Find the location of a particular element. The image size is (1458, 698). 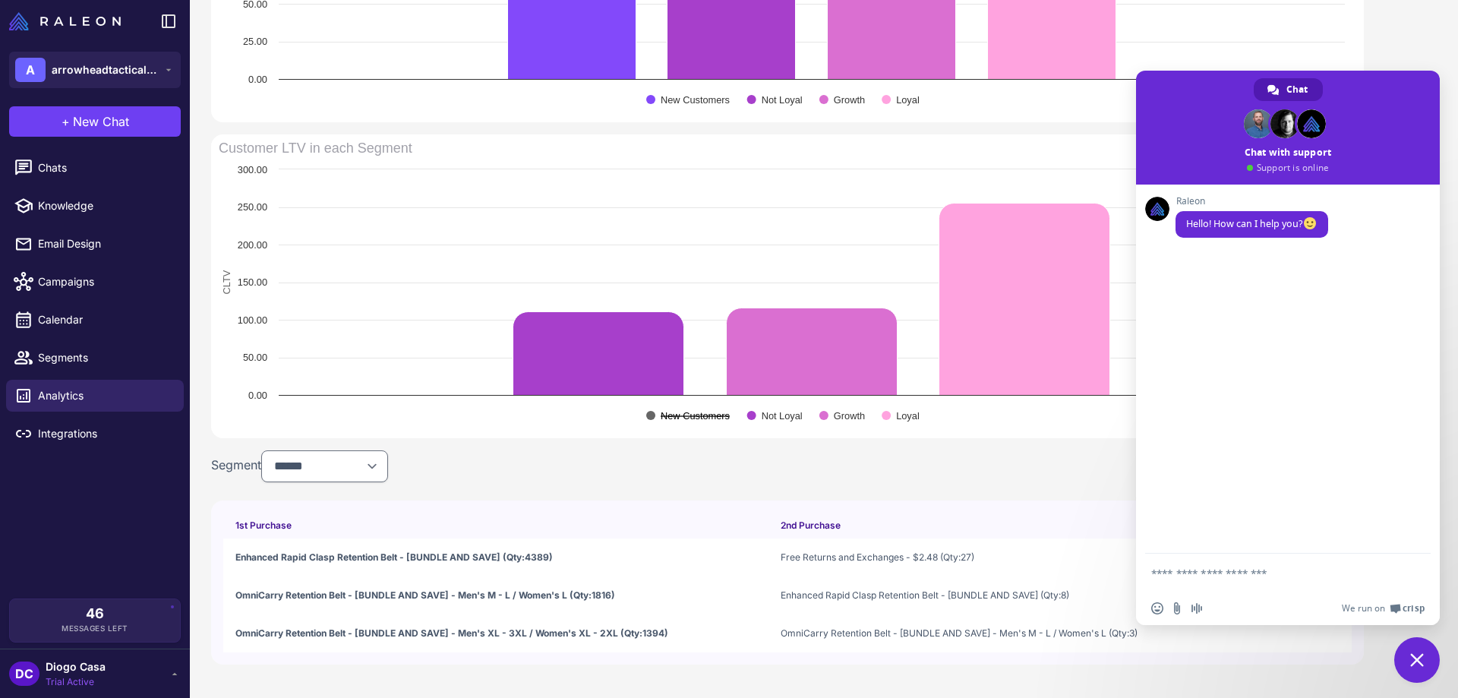

span: OmniCarry Retention Belt - [BUNDLE AND SAVE] - Men's XL - 3XL / Women's XL - 2XL (Qty:1394) is located at coordinates (452, 633).